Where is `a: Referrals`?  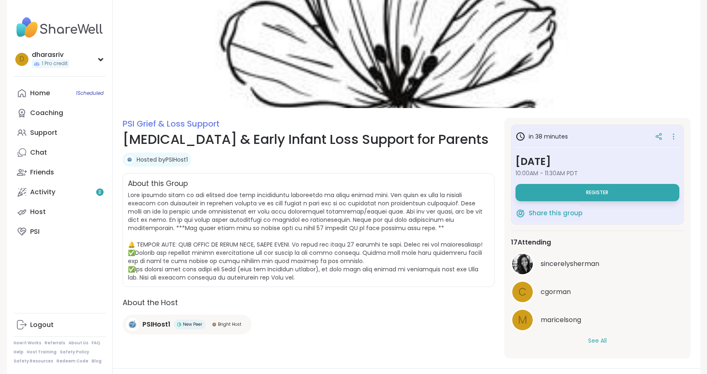
a: Referrals is located at coordinates (55, 343).